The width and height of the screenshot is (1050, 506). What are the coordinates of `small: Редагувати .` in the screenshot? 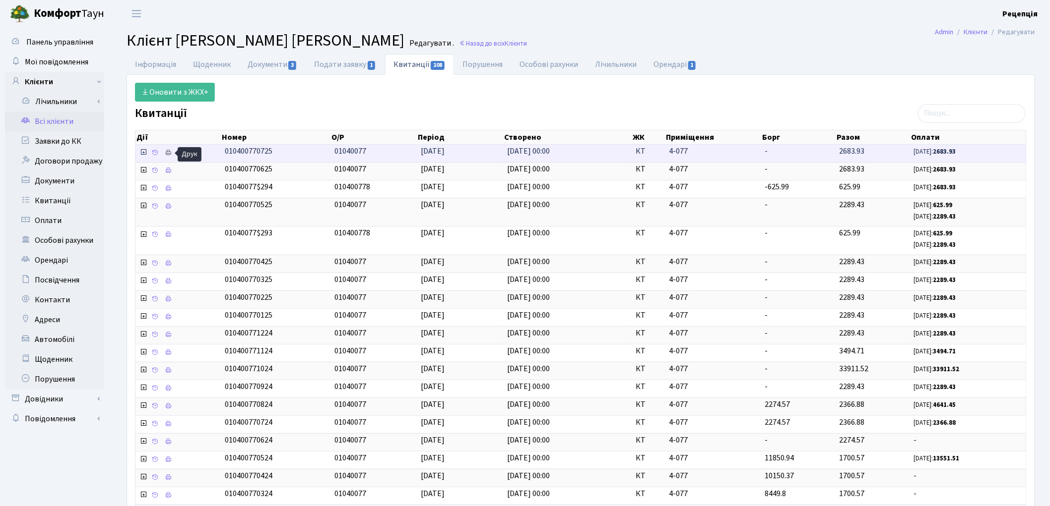 It's located at (431, 43).